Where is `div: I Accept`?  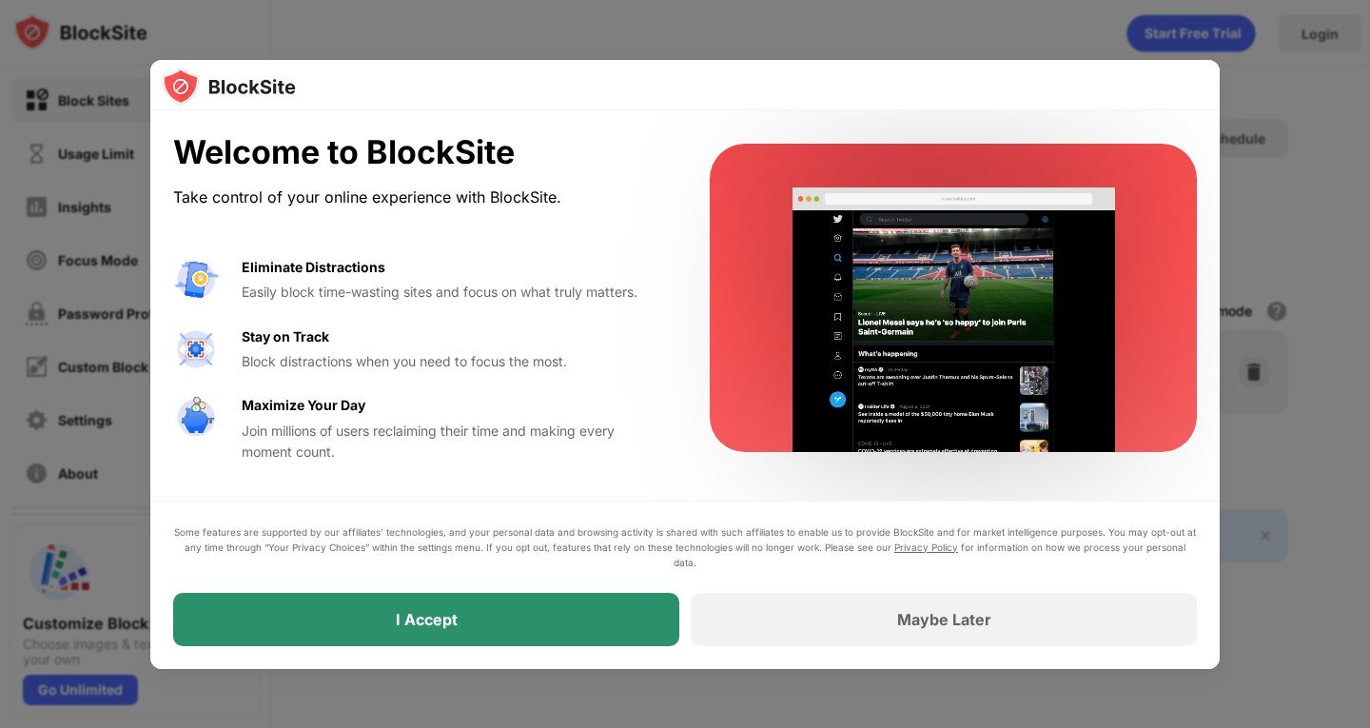 div: I Accept is located at coordinates (426, 619).